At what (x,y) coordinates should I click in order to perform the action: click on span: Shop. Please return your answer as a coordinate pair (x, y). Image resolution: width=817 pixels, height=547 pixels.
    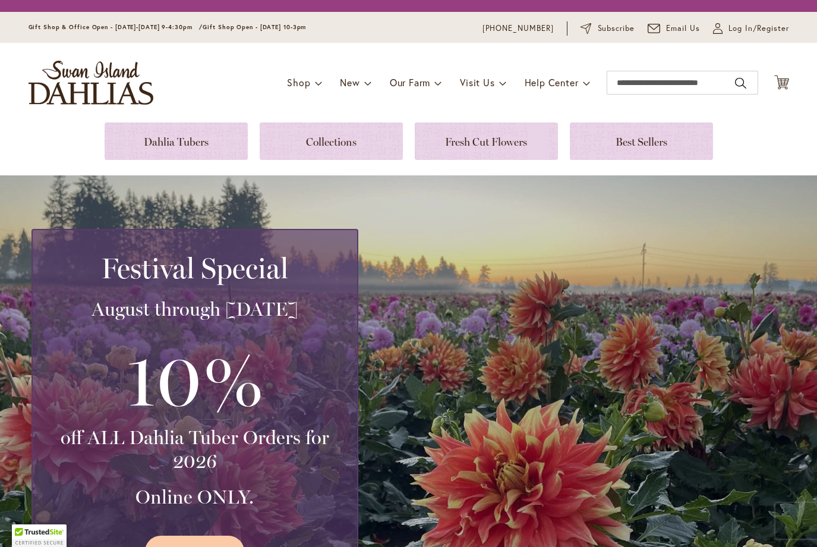
    Looking at the image, I should click on (298, 82).